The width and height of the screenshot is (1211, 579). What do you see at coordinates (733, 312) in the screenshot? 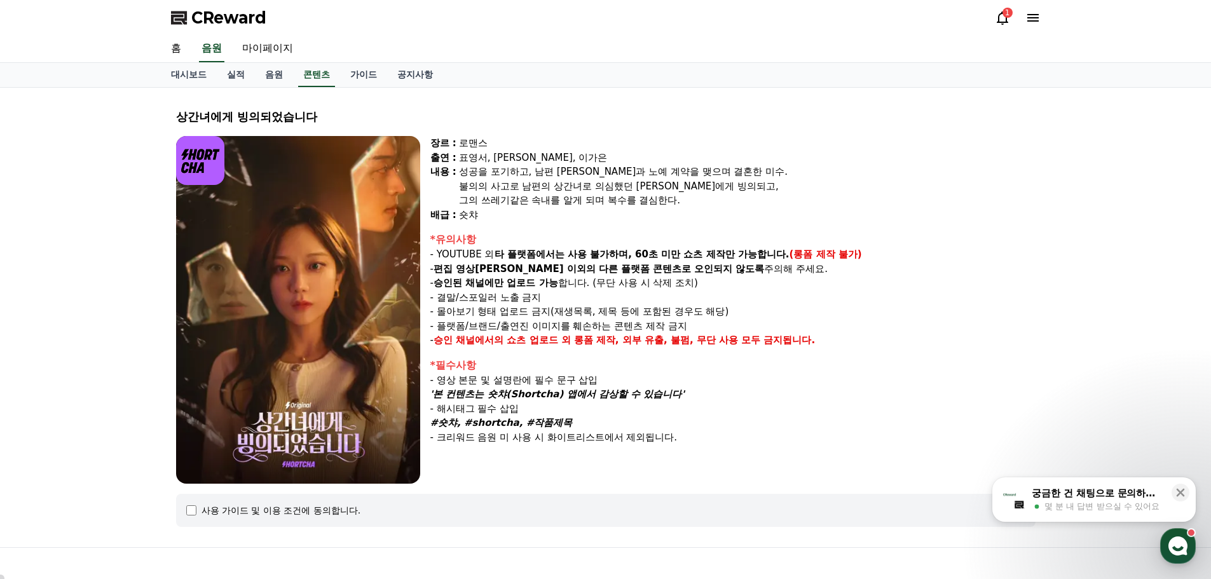
I see `p: - 몰아보기 형태 업로드 금지(재생목록, 제목 등에 포함된 경우도 해당)` at bounding box center [733, 312].